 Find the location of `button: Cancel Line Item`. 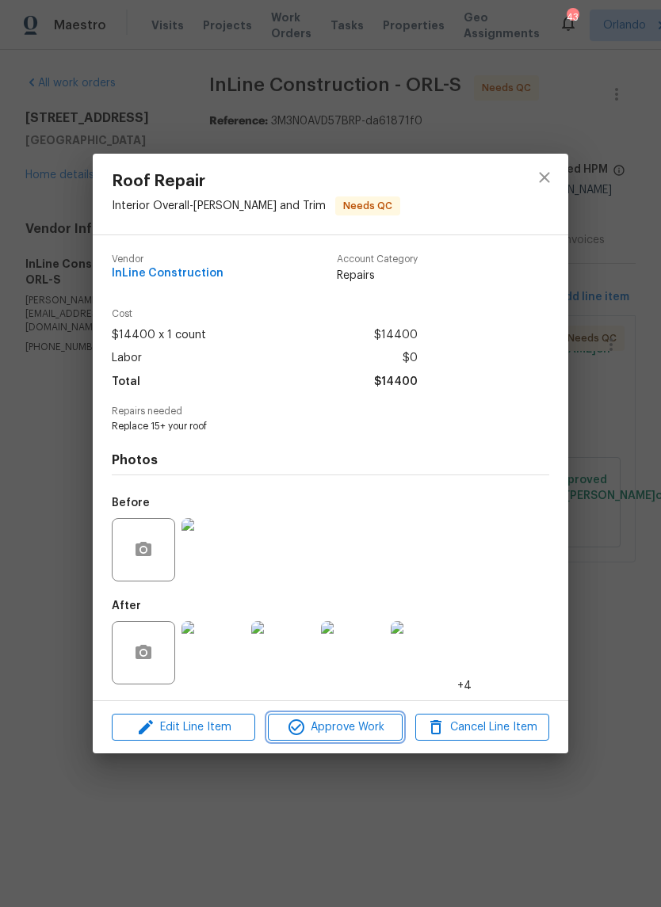

button: Cancel Line Item is located at coordinates (482, 727).